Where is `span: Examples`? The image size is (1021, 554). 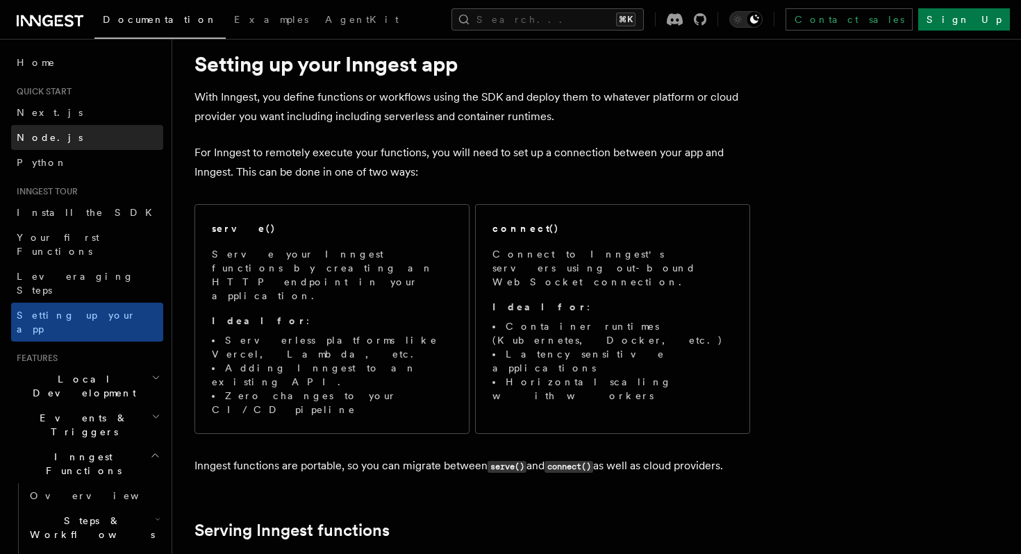 span: Examples is located at coordinates (271, 19).